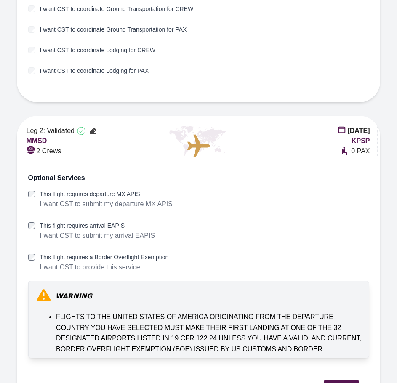  I want to click on span: MMSD, so click(37, 141).